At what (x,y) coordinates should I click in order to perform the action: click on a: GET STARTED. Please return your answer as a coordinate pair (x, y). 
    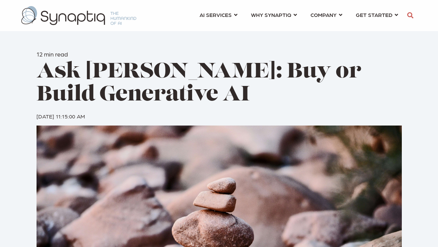
    Looking at the image, I should click on (377, 15).